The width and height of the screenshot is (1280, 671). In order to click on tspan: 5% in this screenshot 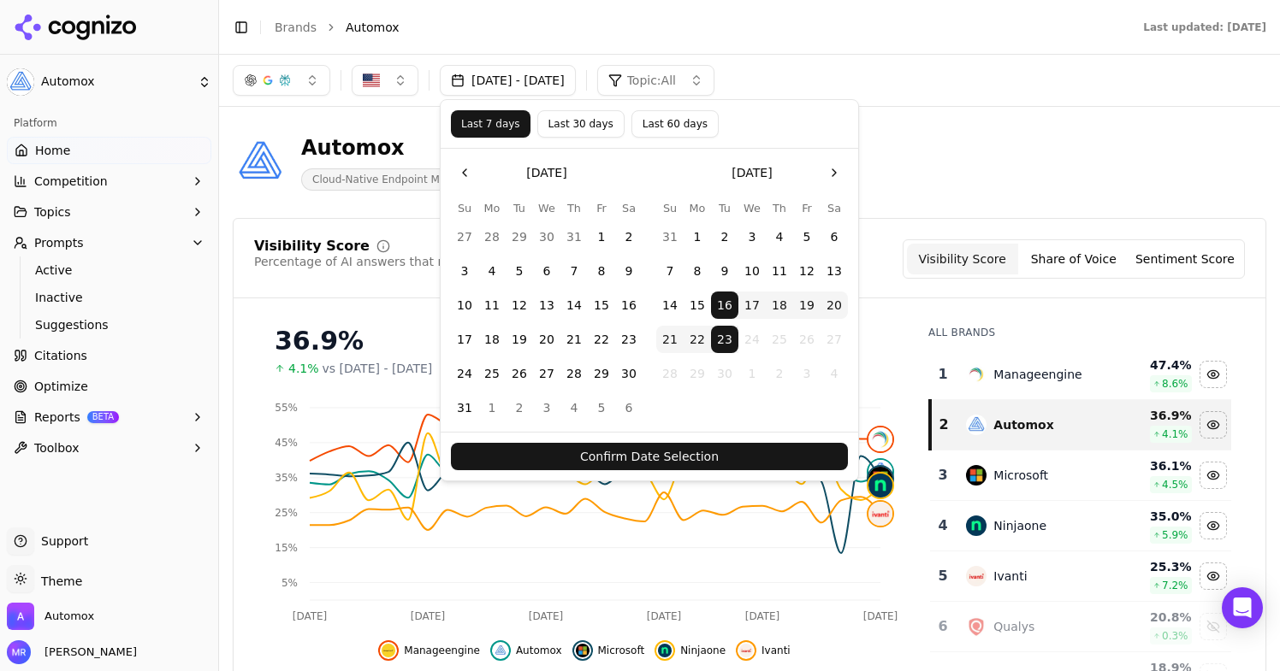, I will do `click(289, 583)`.